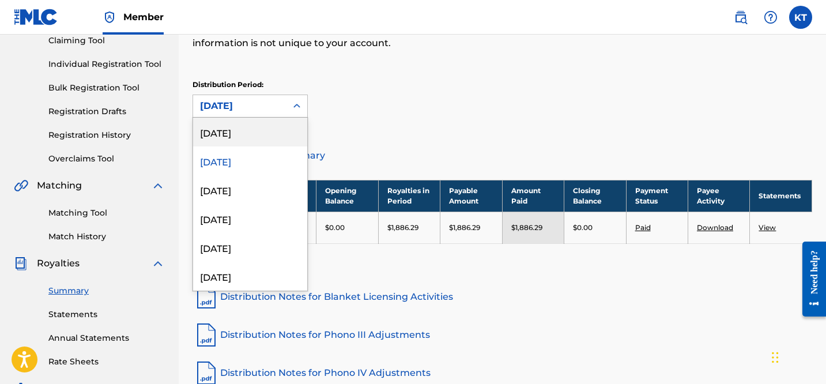 The image size is (826, 384). I want to click on a: Rate Sheets, so click(107, 362).